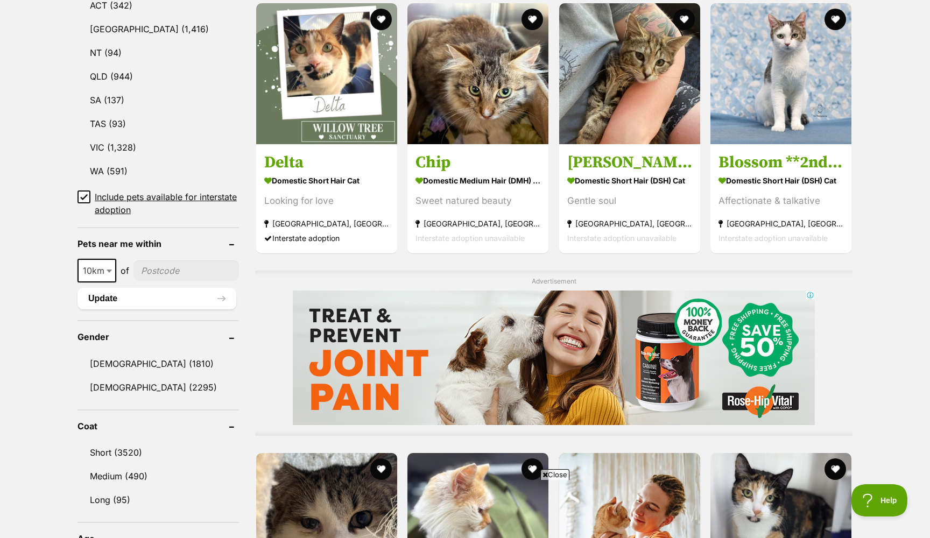 The width and height of the screenshot is (930, 538). I want to click on header: Coat, so click(158, 426).